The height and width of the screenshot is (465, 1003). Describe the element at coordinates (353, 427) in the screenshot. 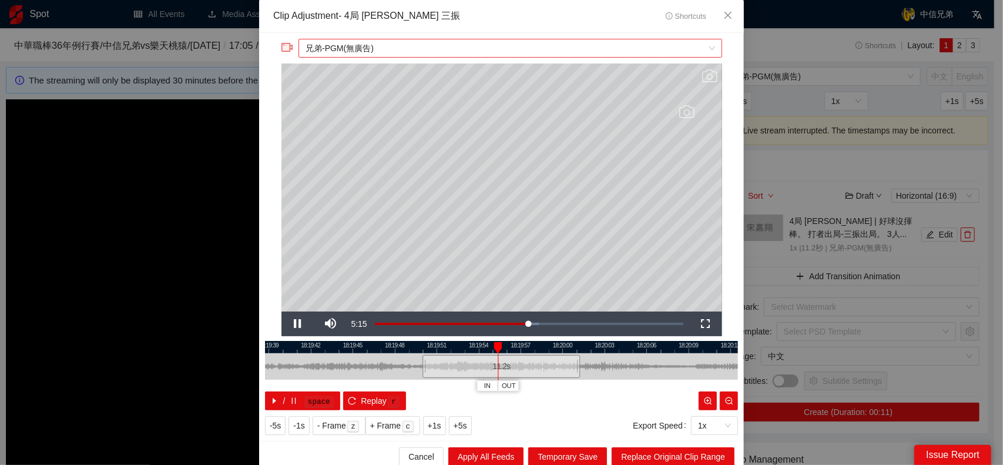

I see `kbd: z` at that location.